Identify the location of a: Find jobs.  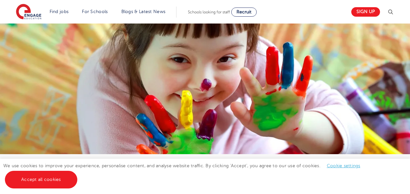
(59, 11).